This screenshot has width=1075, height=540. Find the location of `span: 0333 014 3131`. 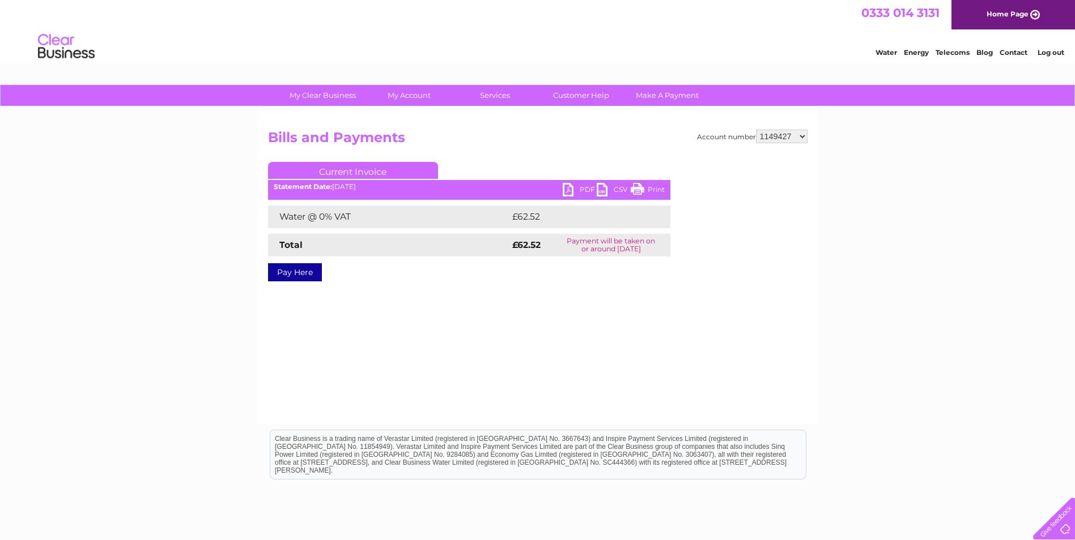

span: 0333 014 3131 is located at coordinates (900, 12).